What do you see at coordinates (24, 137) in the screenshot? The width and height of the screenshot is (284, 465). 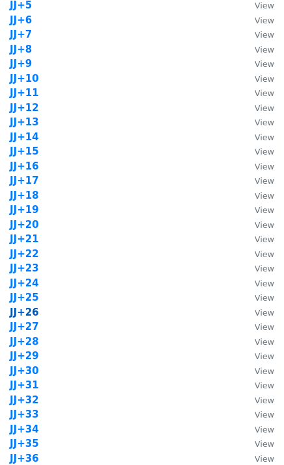 I see `strong: JJ+14` at bounding box center [24, 137].